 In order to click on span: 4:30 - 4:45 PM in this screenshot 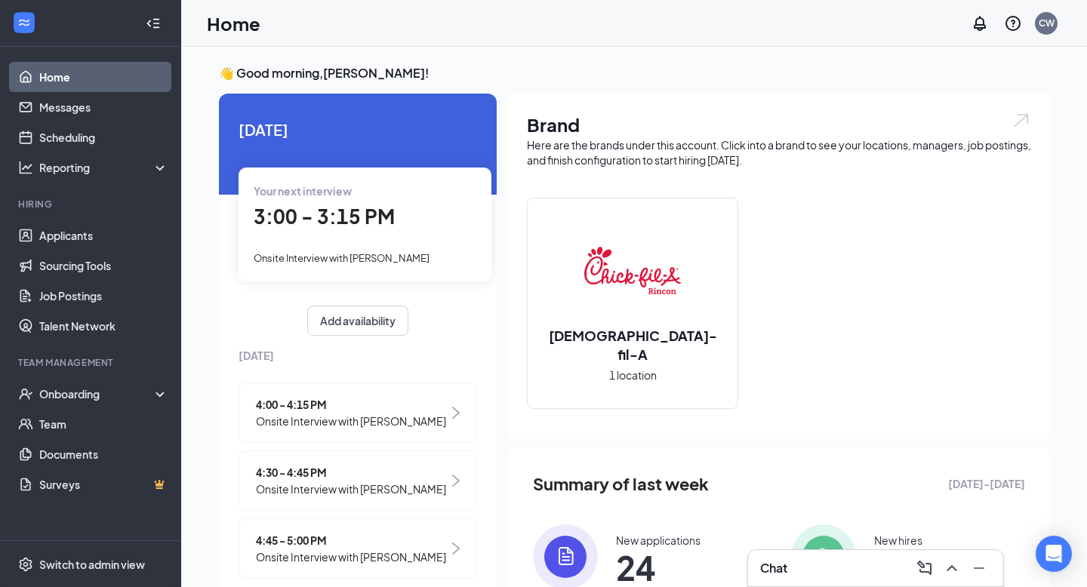, I will do `click(351, 473)`.